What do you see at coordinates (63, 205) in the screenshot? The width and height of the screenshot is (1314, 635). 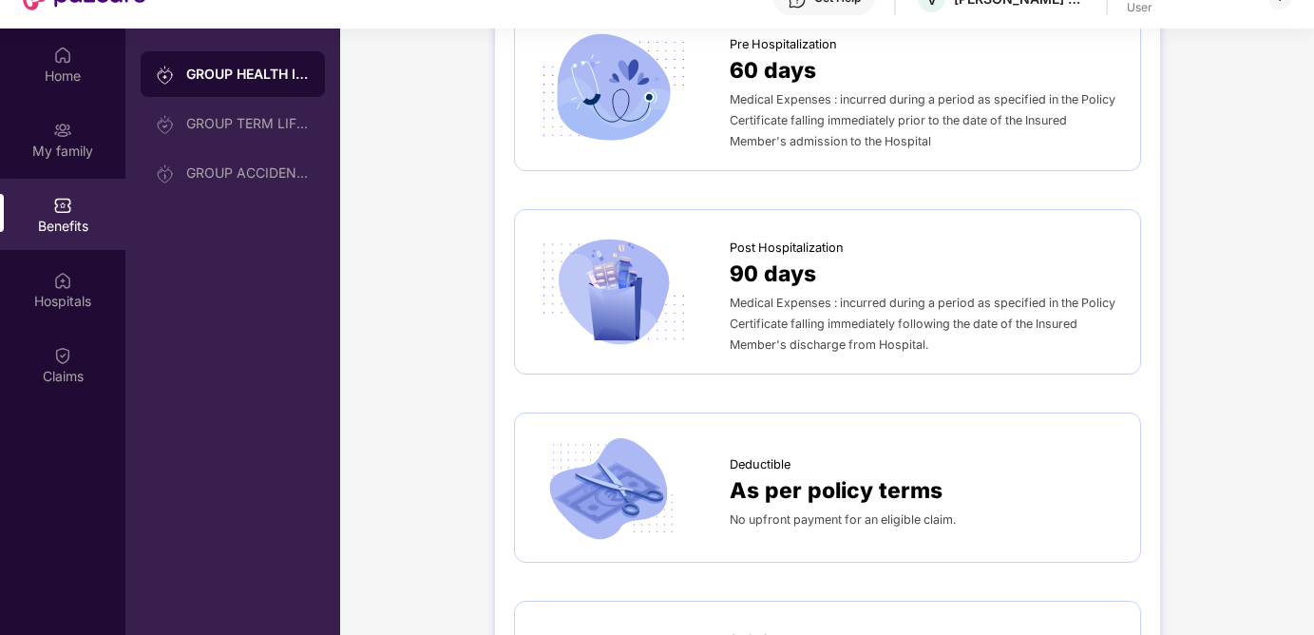 I see `img: svg+xml;base64,PHN2ZyBpZD0iQmVuZWZpdHMiIHhtbG5zPSJodHRwOi8vd3d3LnczLm9yZy8yMDAwL3N2ZyIgd2lkdGg9Ij...` at bounding box center [63, 205].